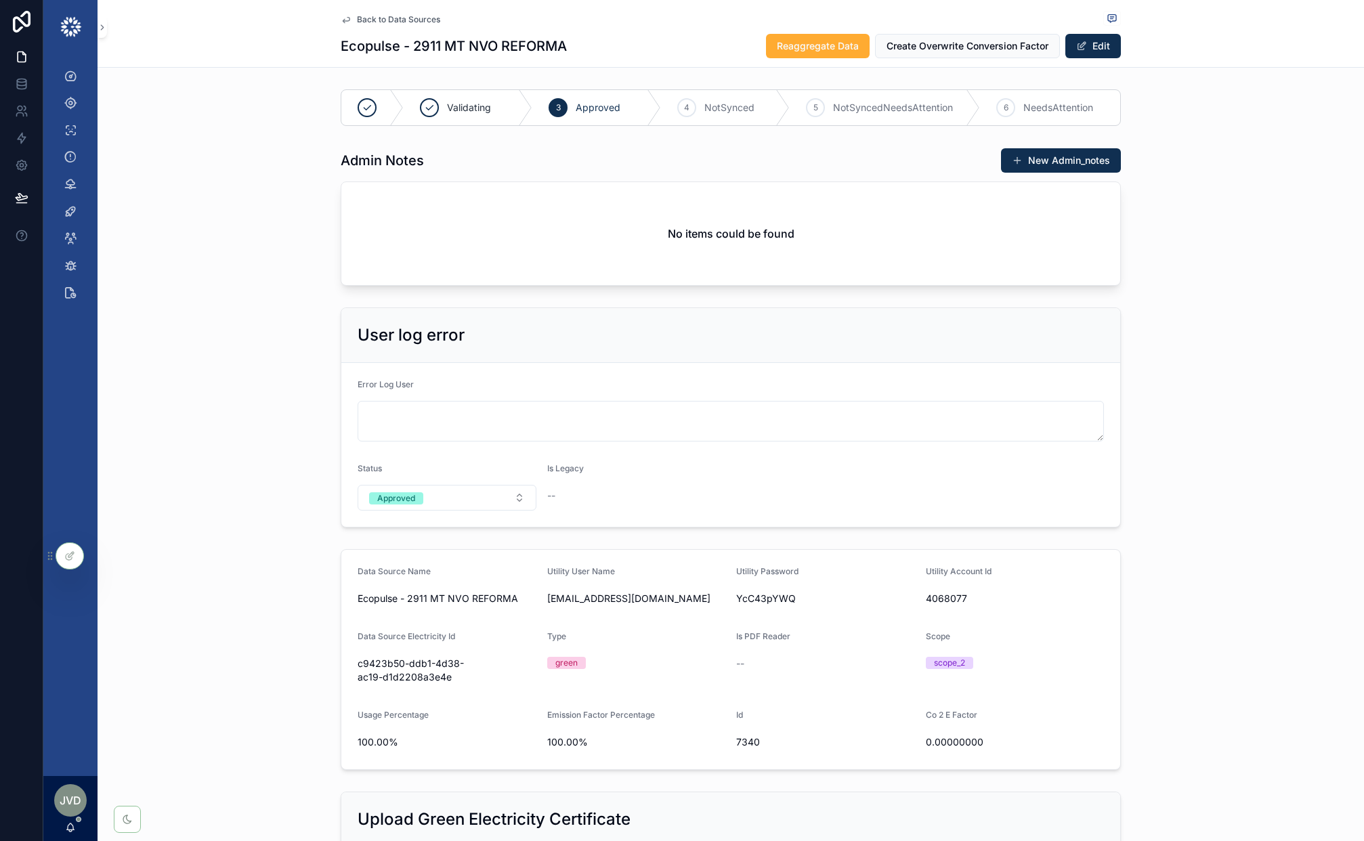  I want to click on span: Reaggregate Data, so click(817, 46).